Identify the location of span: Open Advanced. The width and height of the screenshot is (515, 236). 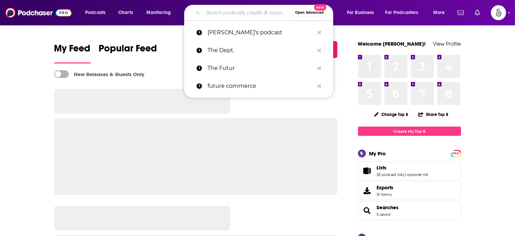
(309, 13).